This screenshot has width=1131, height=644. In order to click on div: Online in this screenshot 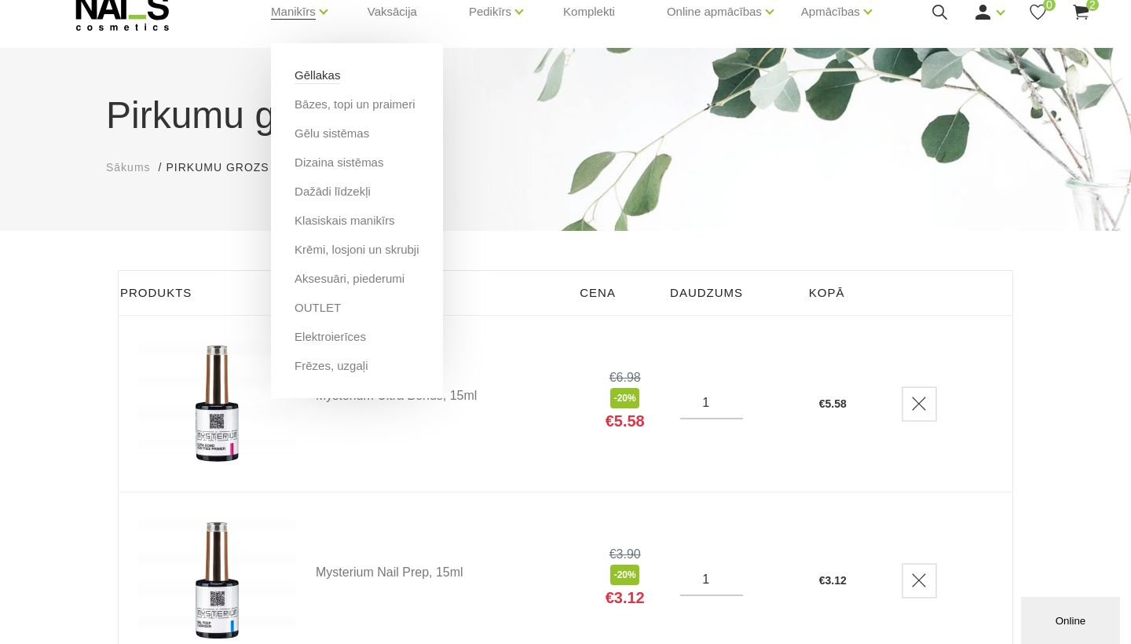, I will do `click(49, 27)`.